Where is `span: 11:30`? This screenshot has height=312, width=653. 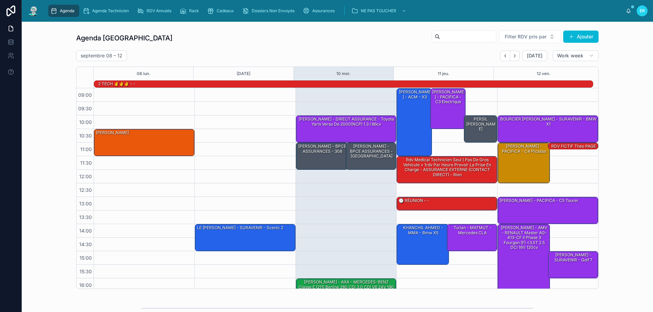 span: 11:30 is located at coordinates (86, 163).